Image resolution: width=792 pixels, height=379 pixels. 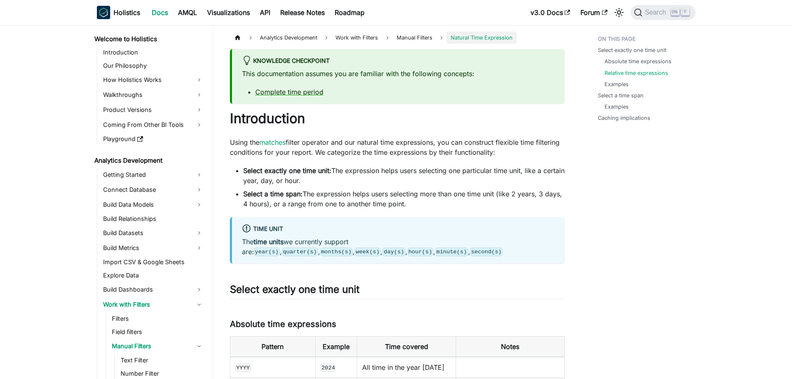 I want to click on code: week(s), so click(x=368, y=252).